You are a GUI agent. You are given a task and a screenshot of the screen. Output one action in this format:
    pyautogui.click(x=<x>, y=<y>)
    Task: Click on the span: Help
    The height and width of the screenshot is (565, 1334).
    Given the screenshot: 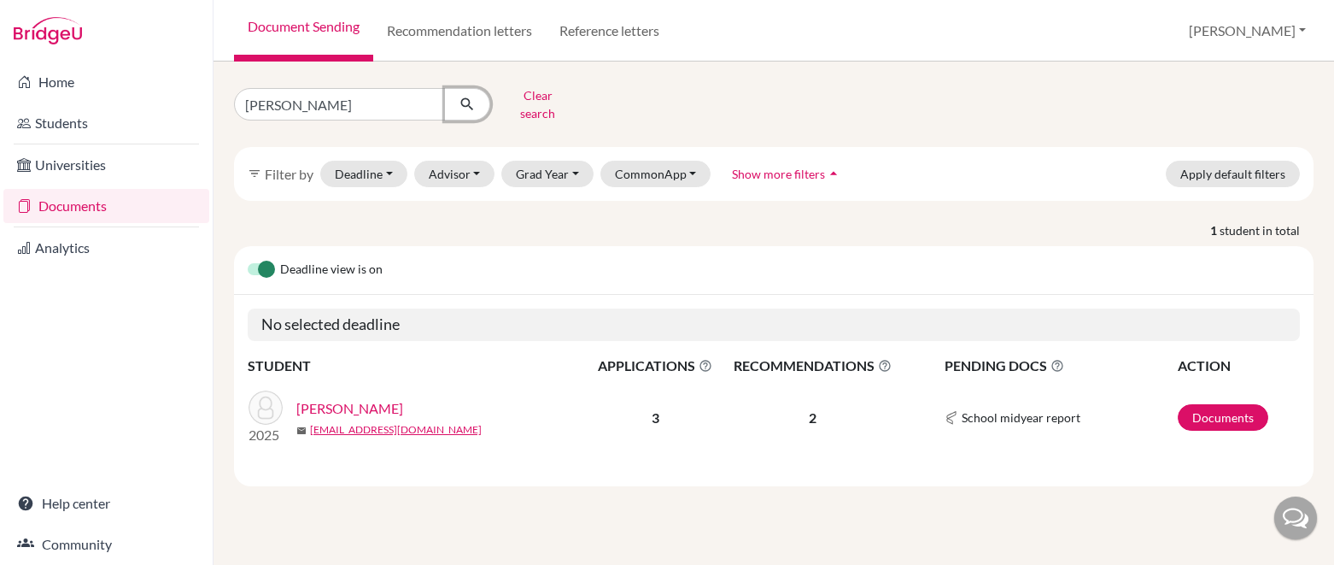 What is the action you would take?
    pyautogui.click(x=56, y=20)
    